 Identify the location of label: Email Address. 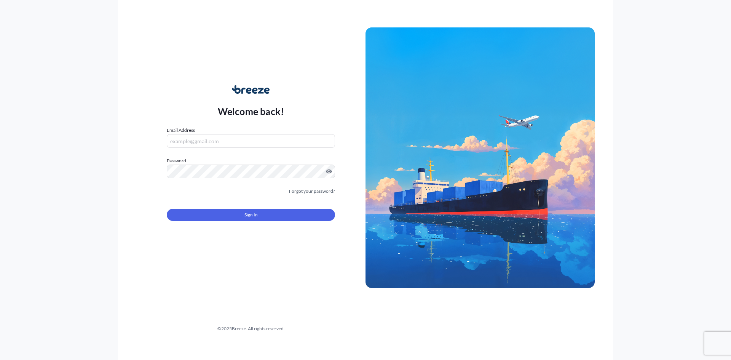
(181, 130).